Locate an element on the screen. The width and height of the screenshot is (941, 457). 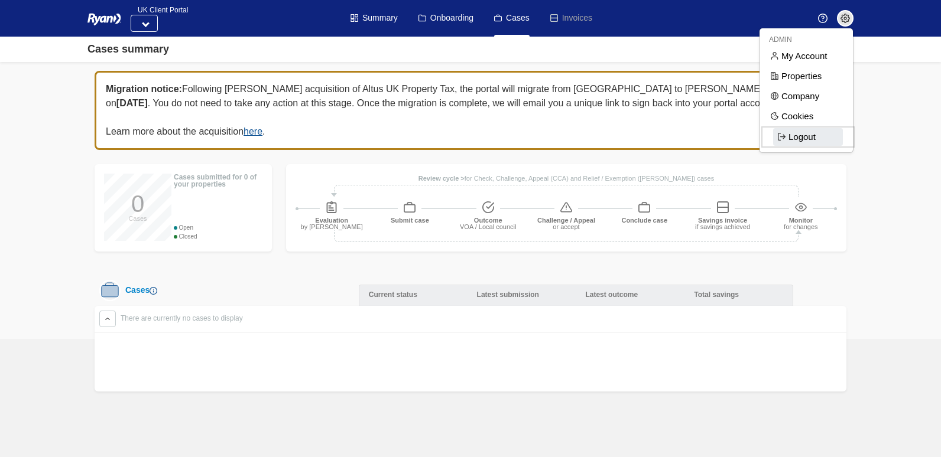
div: Open is located at coordinates (218, 227).